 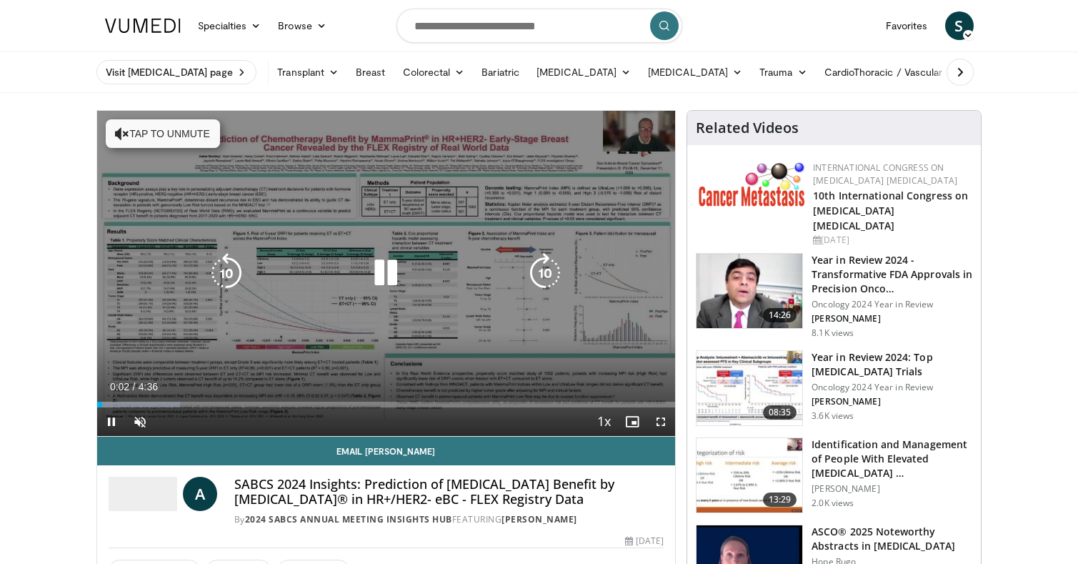 I want to click on img: 22cacae0-80e8-46c7-b946-25cff5e656fa.150x105_q85_crop-smart_upscale.jpg, so click(x=750, y=291).